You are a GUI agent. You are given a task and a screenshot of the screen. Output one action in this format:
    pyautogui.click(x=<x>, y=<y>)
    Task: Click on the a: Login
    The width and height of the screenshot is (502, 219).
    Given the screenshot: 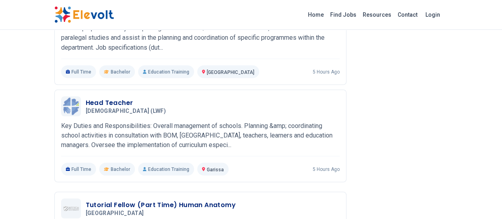 What is the action you would take?
    pyautogui.click(x=433, y=15)
    